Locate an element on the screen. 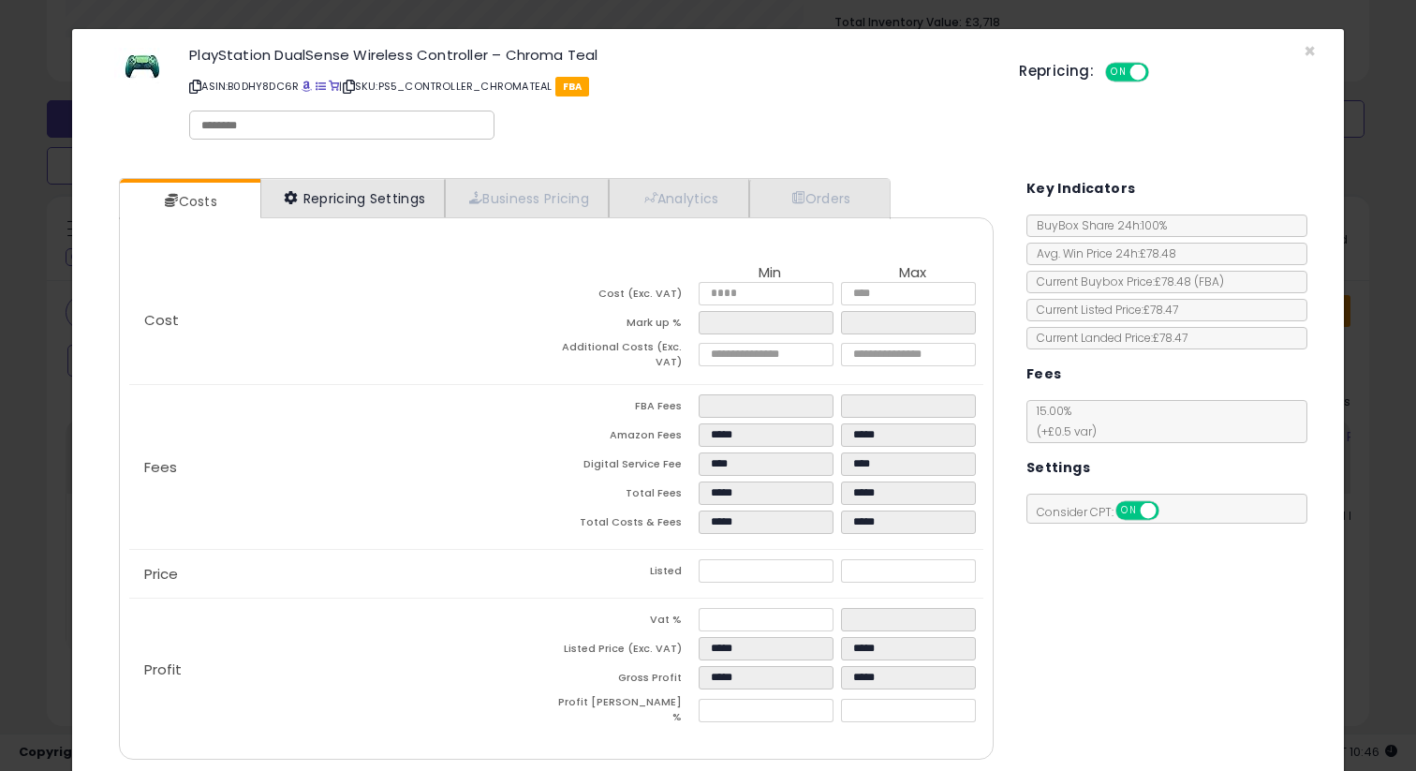 This screenshot has width=1416, height=771. td: Mark up % is located at coordinates (627, 325).